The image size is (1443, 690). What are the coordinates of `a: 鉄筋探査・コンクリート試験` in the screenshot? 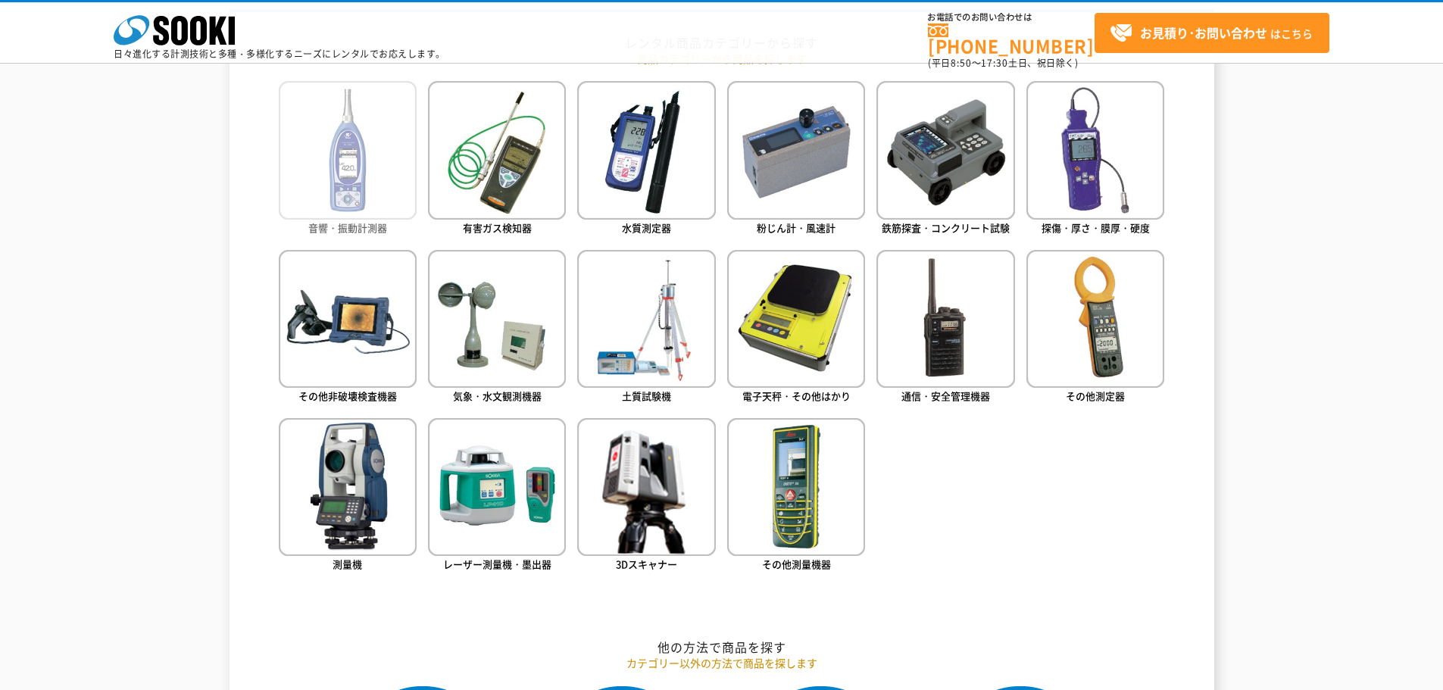 It's located at (945, 159).